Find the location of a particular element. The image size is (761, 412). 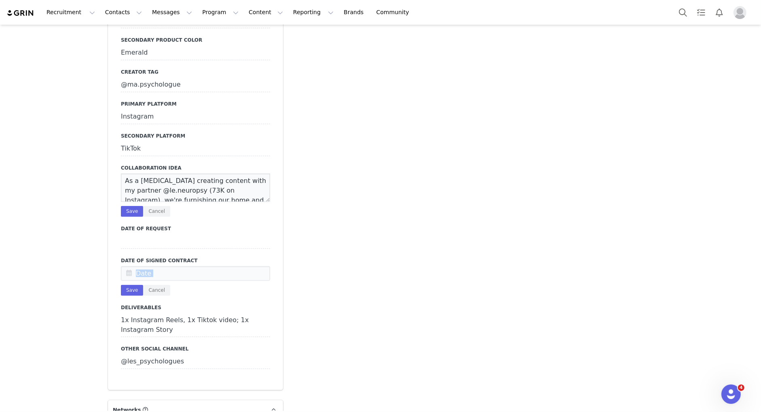

label: Secondary product color is located at coordinates (195, 40).